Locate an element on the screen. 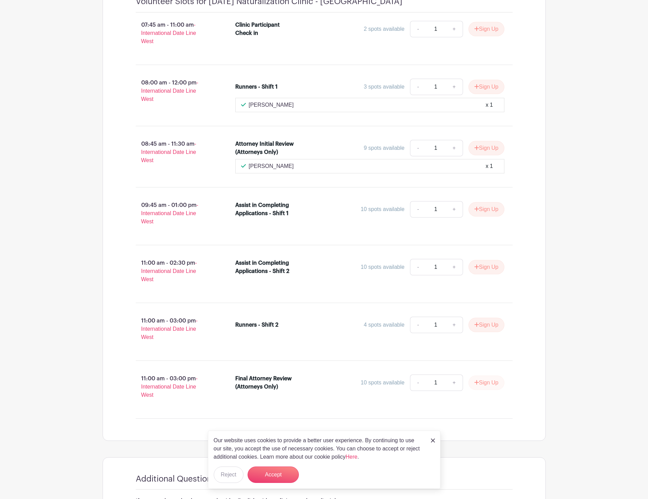 This screenshot has width=648, height=499. button: Accept is located at coordinates (273, 475).